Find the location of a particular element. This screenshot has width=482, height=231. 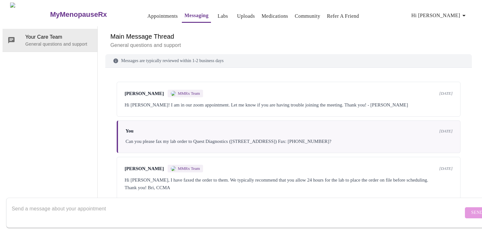

a: Uploads is located at coordinates (246, 16).